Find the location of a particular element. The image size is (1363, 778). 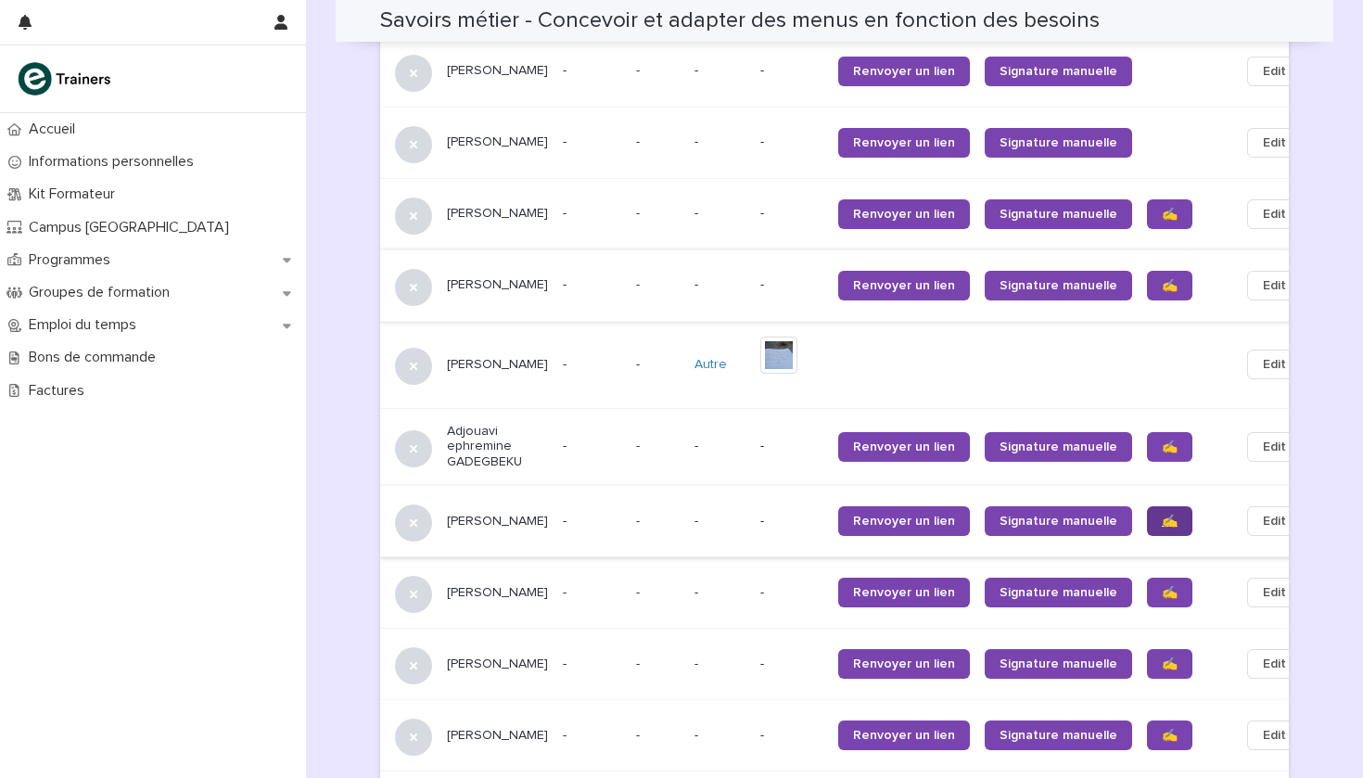

h2: Savoirs métier - Concevoir et adapter des menus en fonction des besoins is located at coordinates (740, 20).